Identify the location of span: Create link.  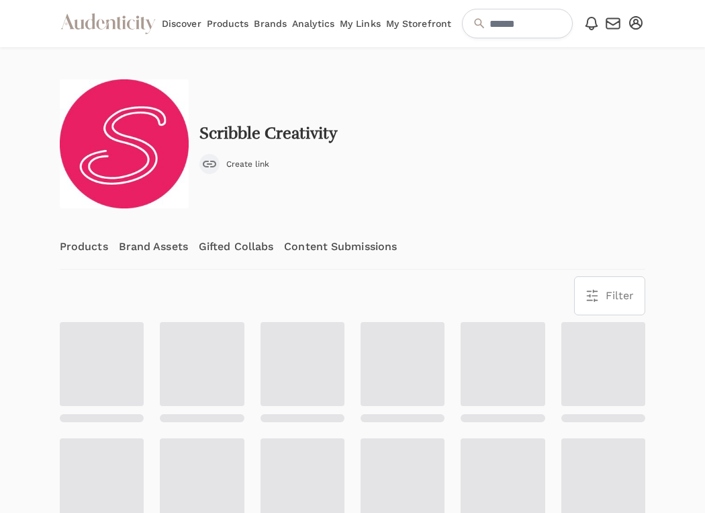
(248, 164).